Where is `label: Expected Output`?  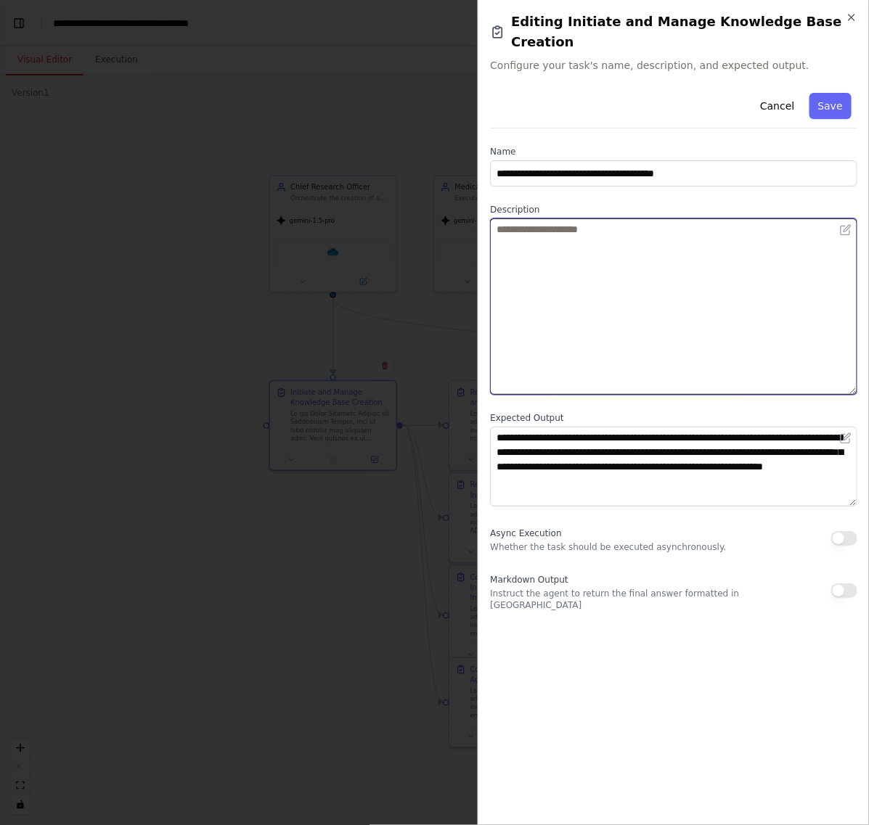 label: Expected Output is located at coordinates (673, 418).